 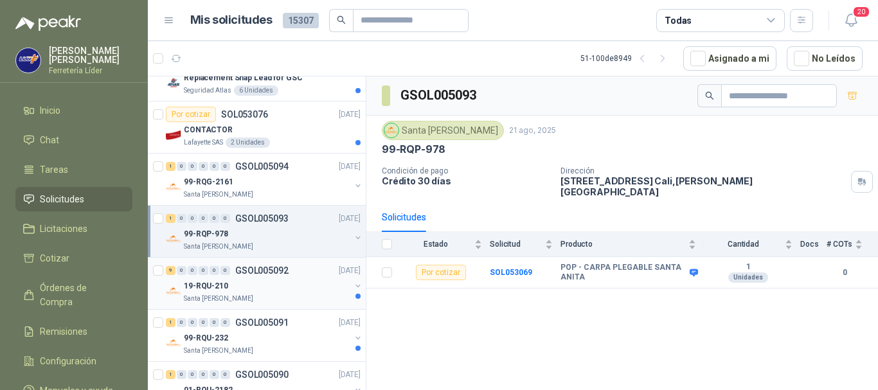 I want to click on a: SOL053069, so click(x=511, y=273).